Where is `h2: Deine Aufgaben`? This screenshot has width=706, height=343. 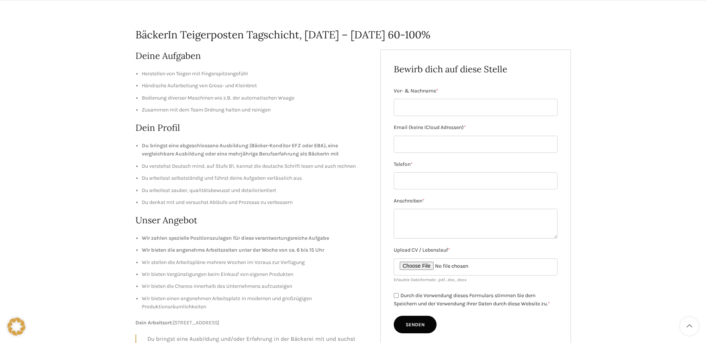
h2: Deine Aufgaben is located at coordinates (252, 56).